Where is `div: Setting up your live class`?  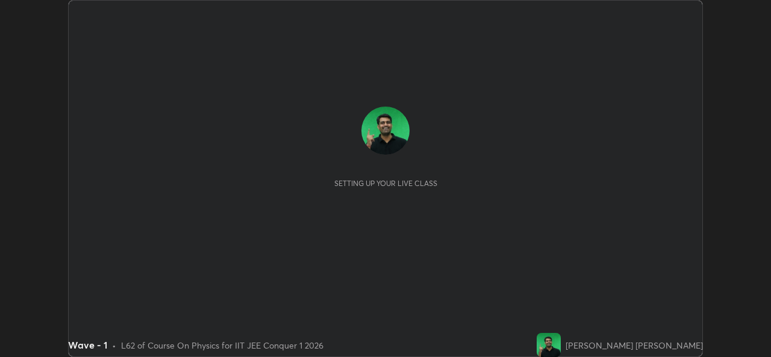 div: Setting up your live class is located at coordinates (385, 183).